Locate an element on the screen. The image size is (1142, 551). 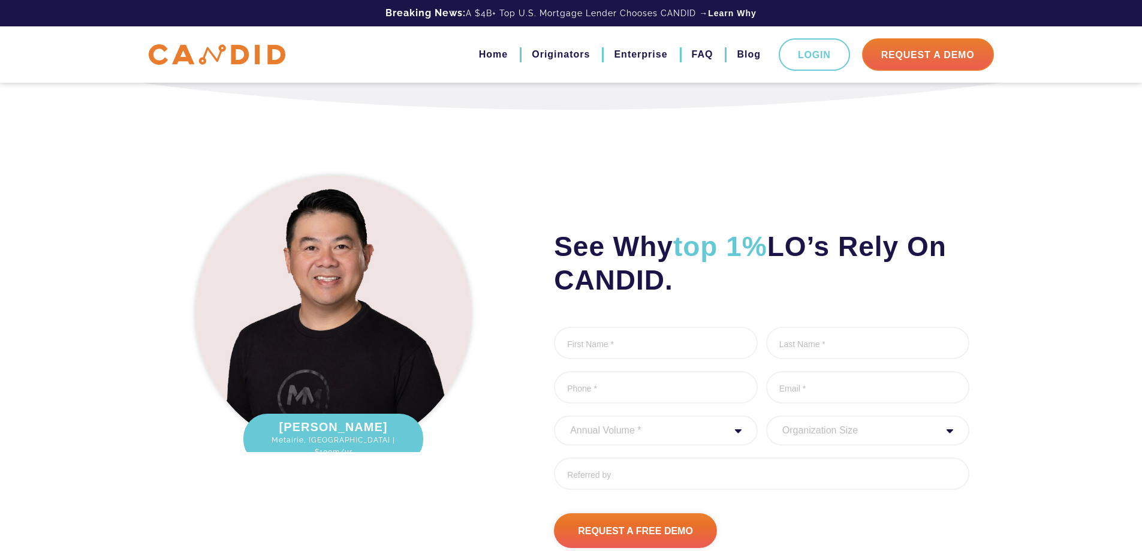
input: Email * is located at coordinates (868, 387).